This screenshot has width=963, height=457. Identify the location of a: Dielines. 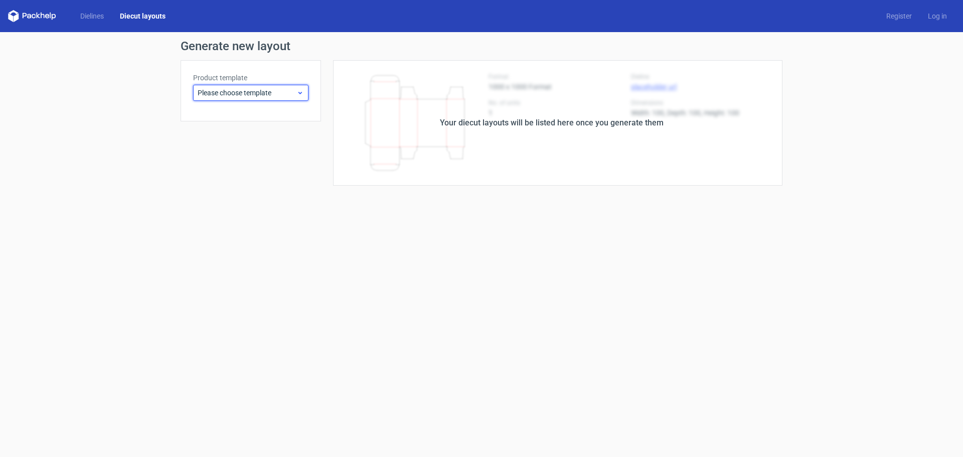
(92, 16).